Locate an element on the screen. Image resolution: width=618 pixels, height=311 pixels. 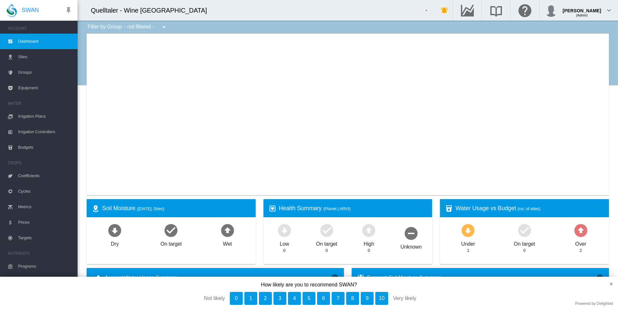
div: Filter by Group: - not filtered - is located at coordinates (127, 27).